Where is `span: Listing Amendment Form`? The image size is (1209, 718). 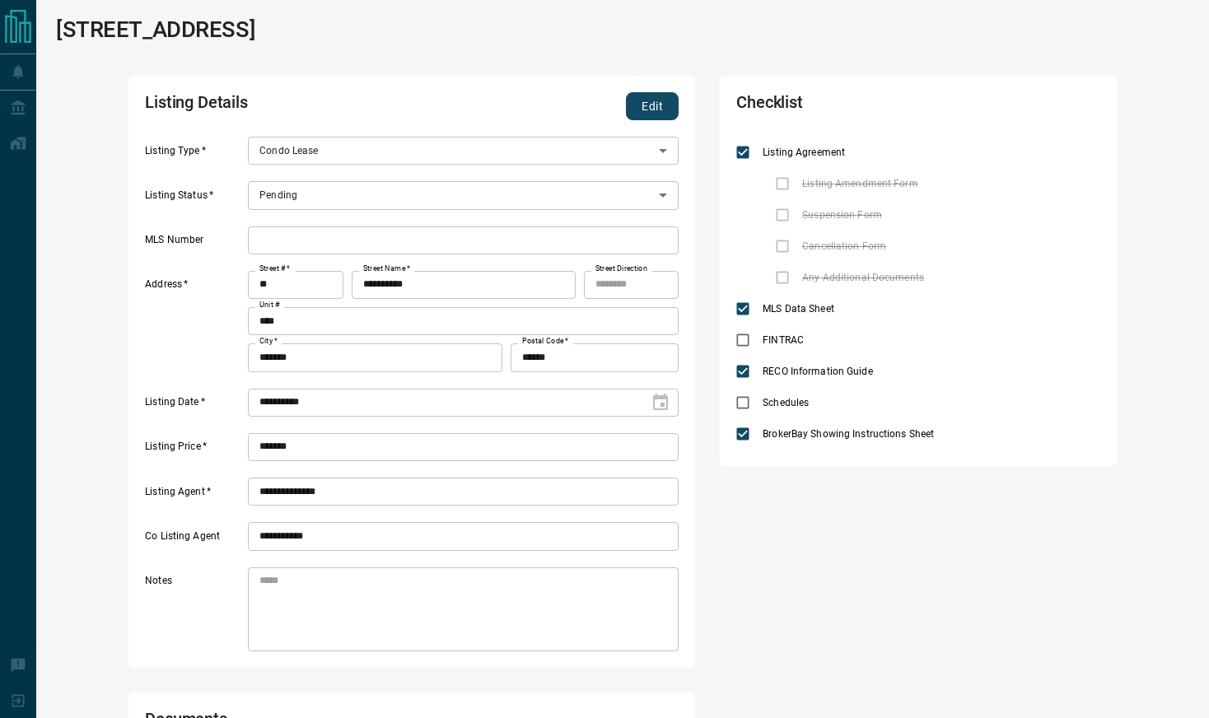
span: Listing Amendment Form is located at coordinates (860, 184).